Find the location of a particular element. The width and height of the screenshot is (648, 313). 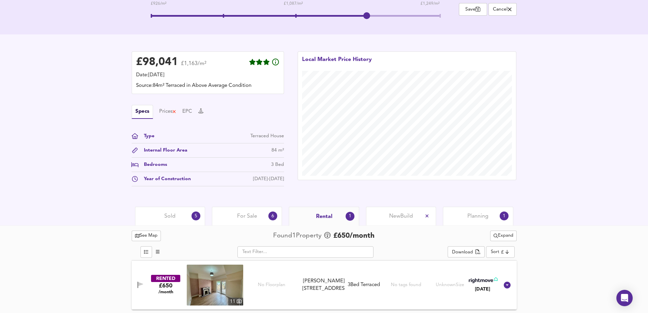

a: property thumbnail 11 is located at coordinates (215, 285).